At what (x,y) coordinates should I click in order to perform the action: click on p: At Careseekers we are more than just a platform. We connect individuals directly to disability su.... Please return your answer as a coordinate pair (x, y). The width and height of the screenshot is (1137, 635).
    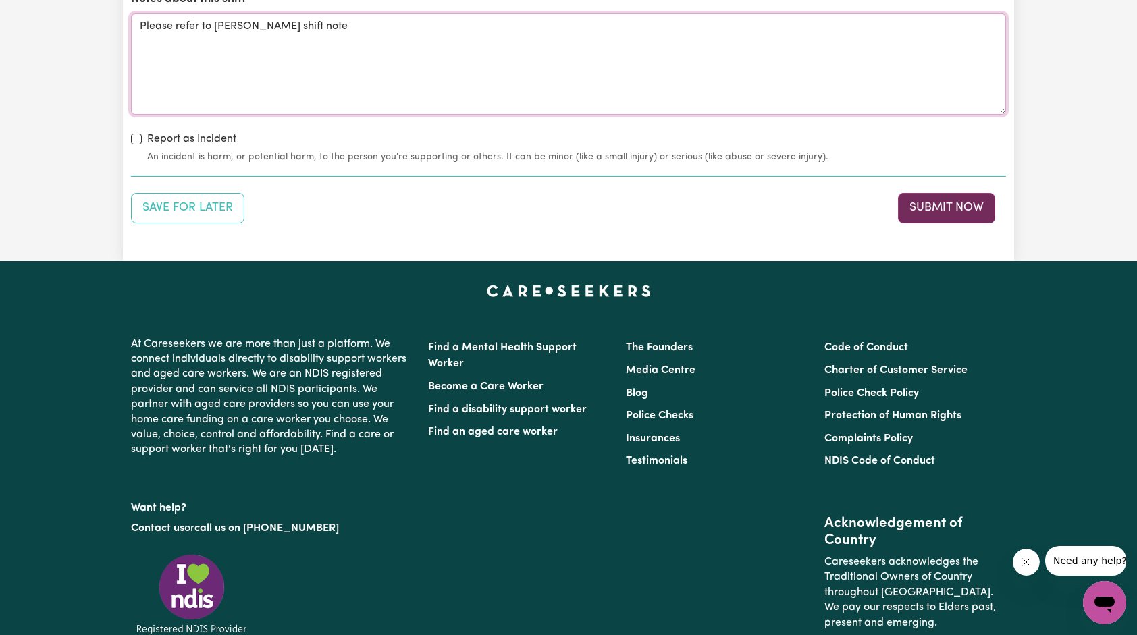
    Looking at the image, I should click on (271, 397).